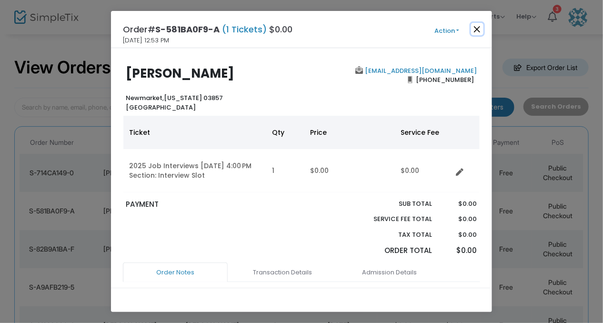  Describe the element at coordinates (391, 235) in the screenshot. I see `p: Tax Total` at that location.